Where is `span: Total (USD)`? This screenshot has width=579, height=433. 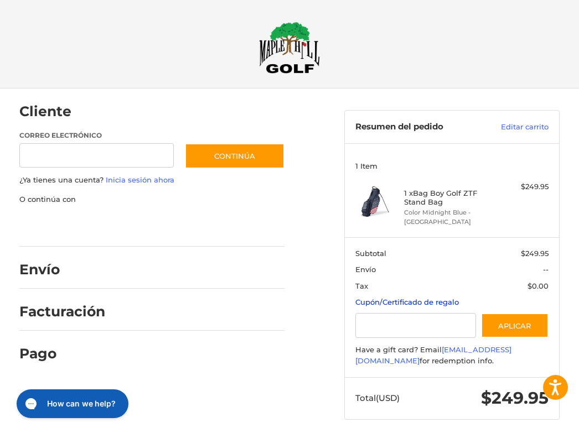 span: Total (USD) is located at coordinates (377, 398).